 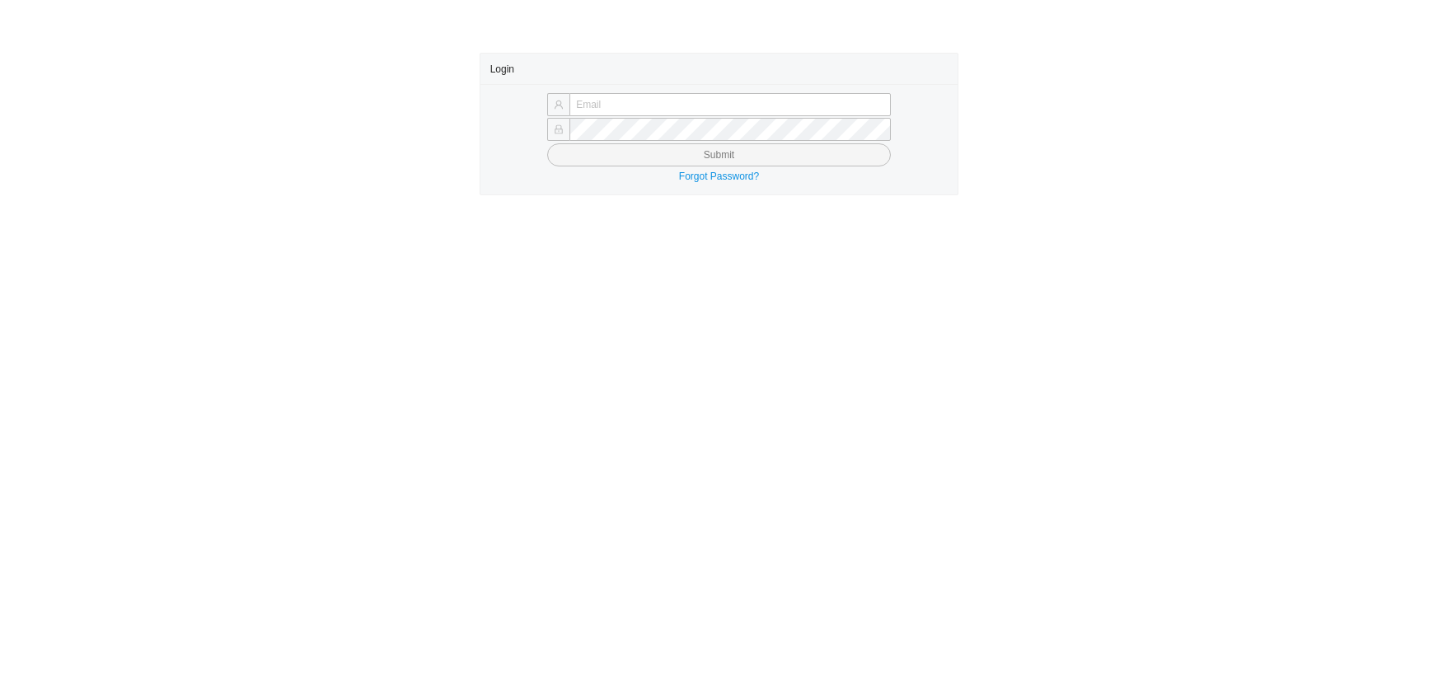 What do you see at coordinates (719, 155) in the screenshot?
I see `button: Submit` at bounding box center [719, 155].